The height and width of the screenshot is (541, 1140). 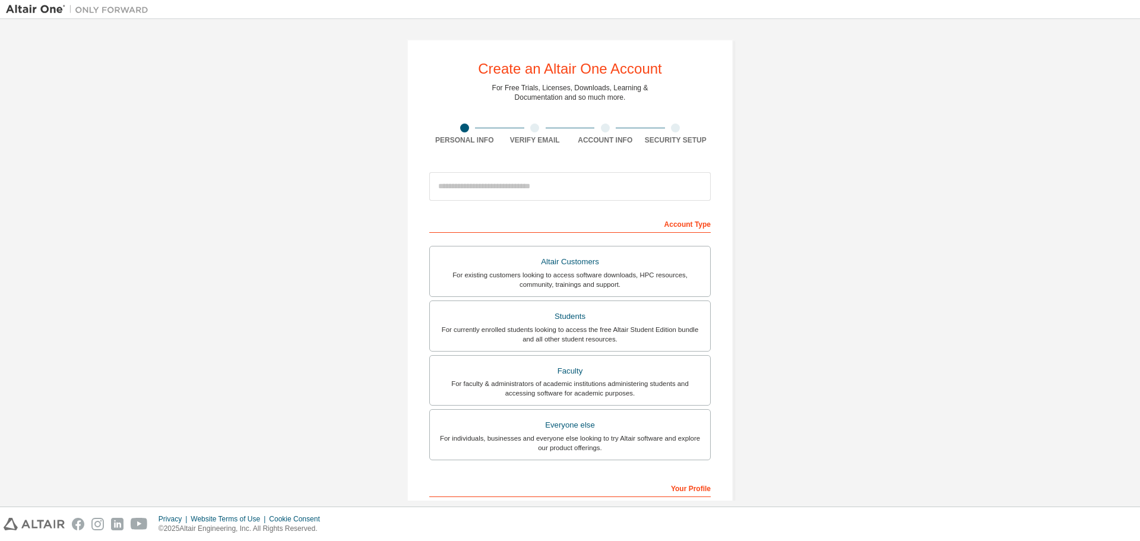 What do you see at coordinates (570, 371) in the screenshot?
I see `div: Faculty` at bounding box center [570, 371].